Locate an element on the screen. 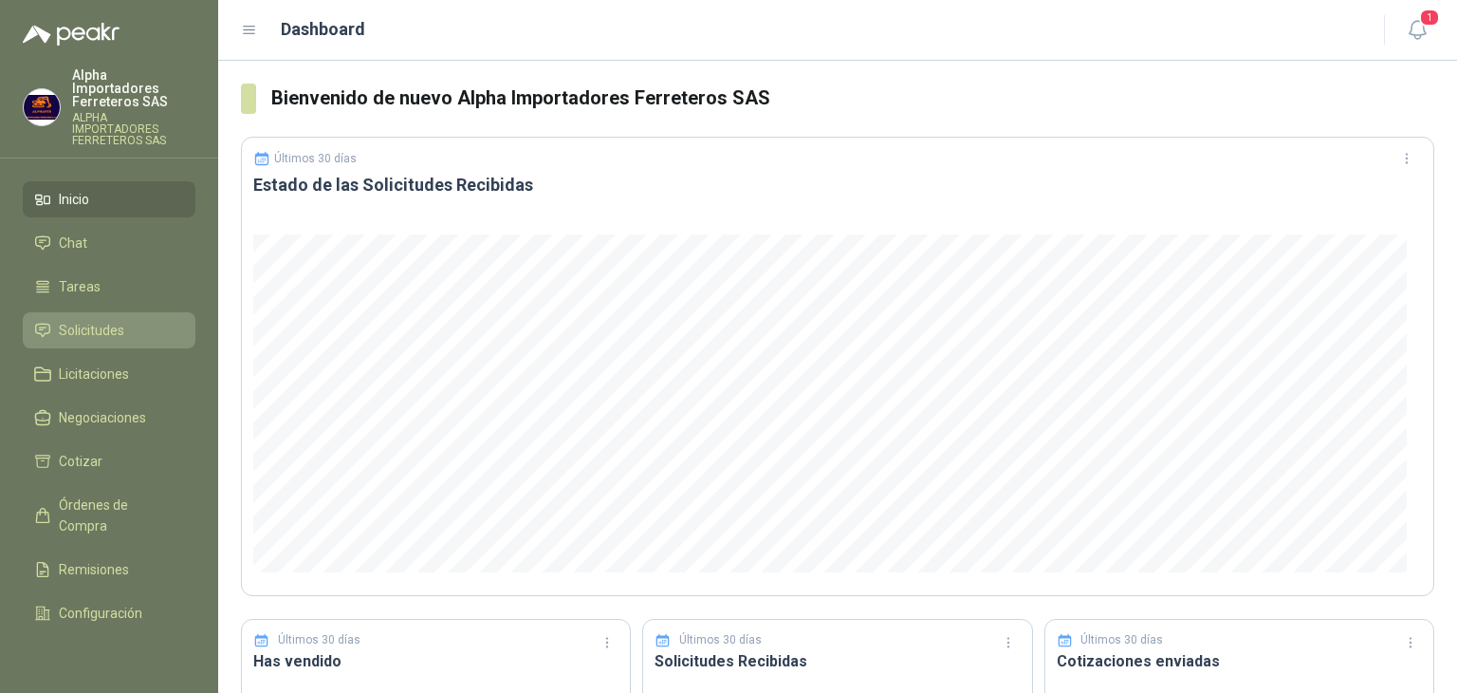 The width and height of the screenshot is (1457, 693). a: Negociaciones is located at coordinates (109, 417).